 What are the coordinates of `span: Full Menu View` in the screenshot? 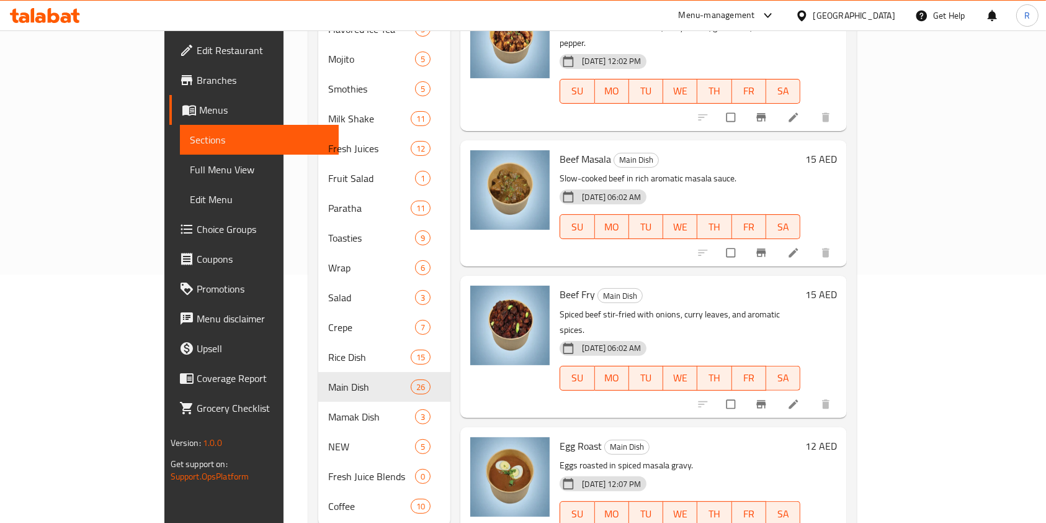 It's located at (259, 169).